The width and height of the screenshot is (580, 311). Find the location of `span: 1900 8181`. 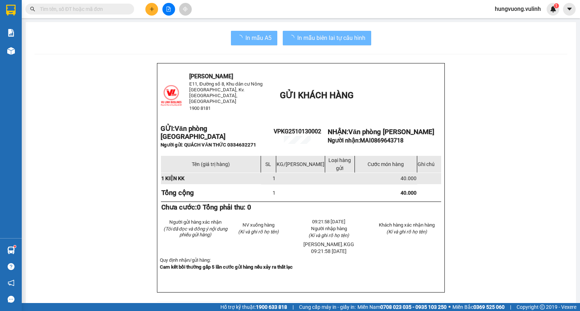

span: 1900 8181 is located at coordinates (200, 108).